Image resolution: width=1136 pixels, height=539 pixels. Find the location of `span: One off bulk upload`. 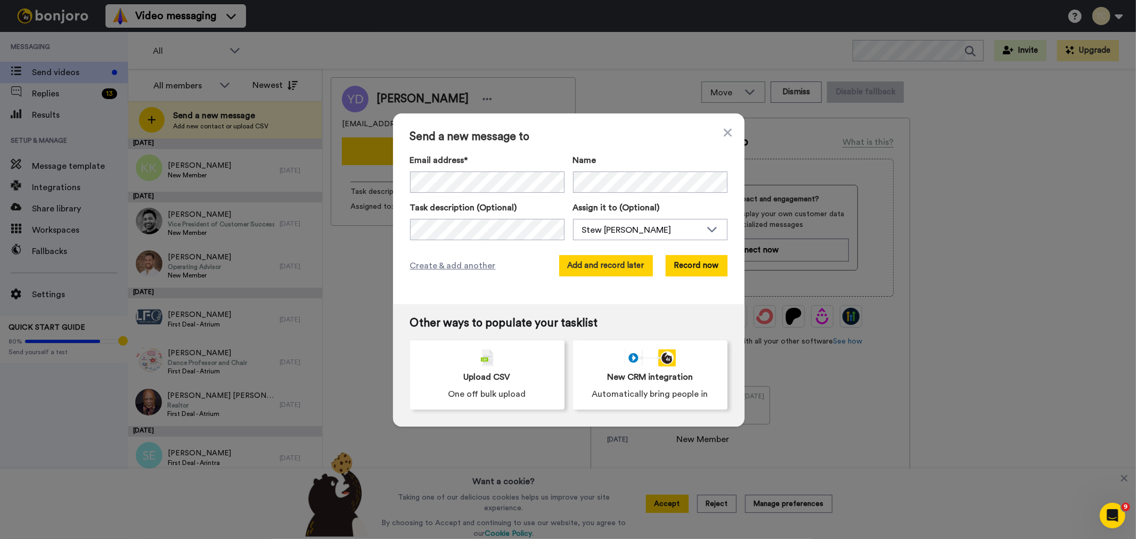

span: One off bulk upload is located at coordinates (487, 394).